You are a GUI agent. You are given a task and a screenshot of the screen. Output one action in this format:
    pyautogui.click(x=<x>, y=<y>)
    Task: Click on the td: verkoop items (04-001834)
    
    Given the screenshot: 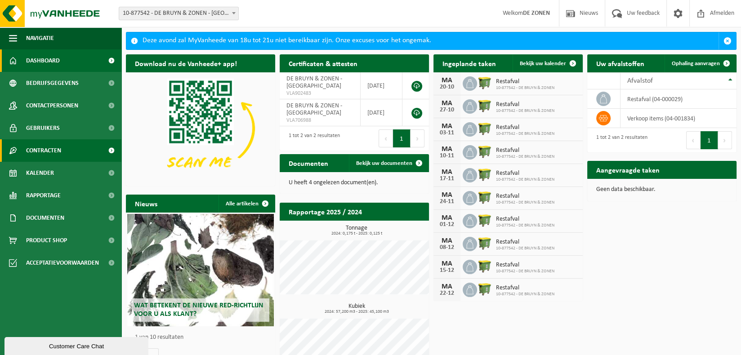 What is the action you would take?
    pyautogui.click(x=678, y=118)
    